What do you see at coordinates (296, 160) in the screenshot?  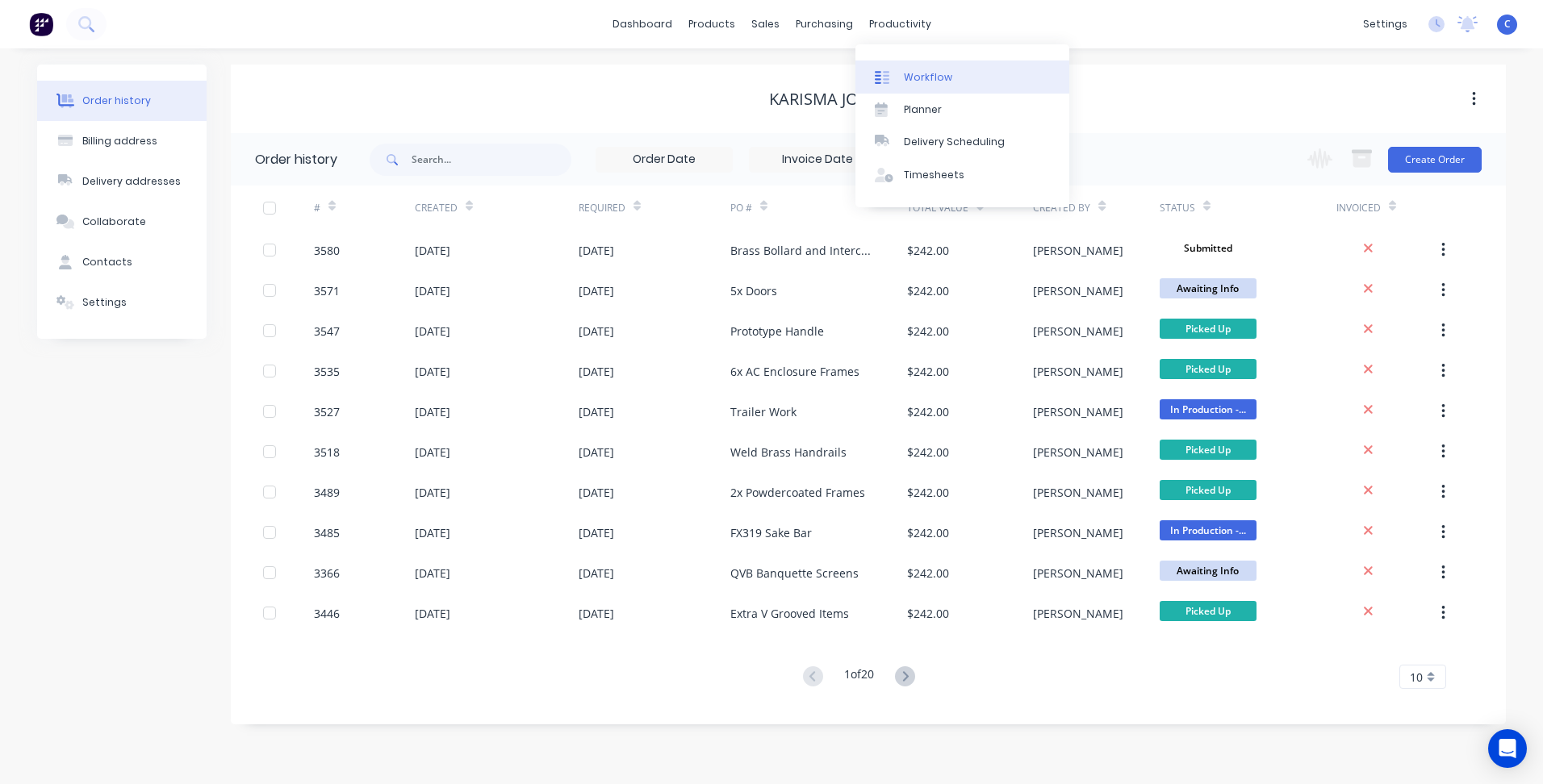 I see `div: Order history` at bounding box center [296, 160].